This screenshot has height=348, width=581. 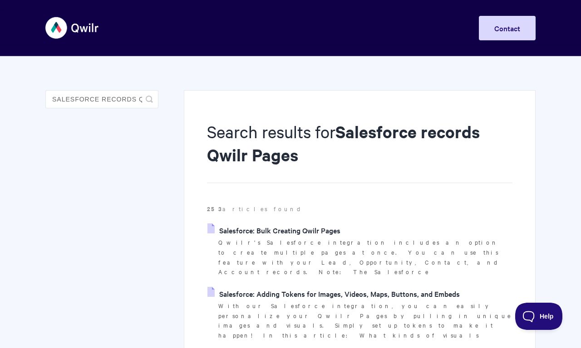 What do you see at coordinates (507, 28) in the screenshot?
I see `a: Contact` at bounding box center [507, 28].